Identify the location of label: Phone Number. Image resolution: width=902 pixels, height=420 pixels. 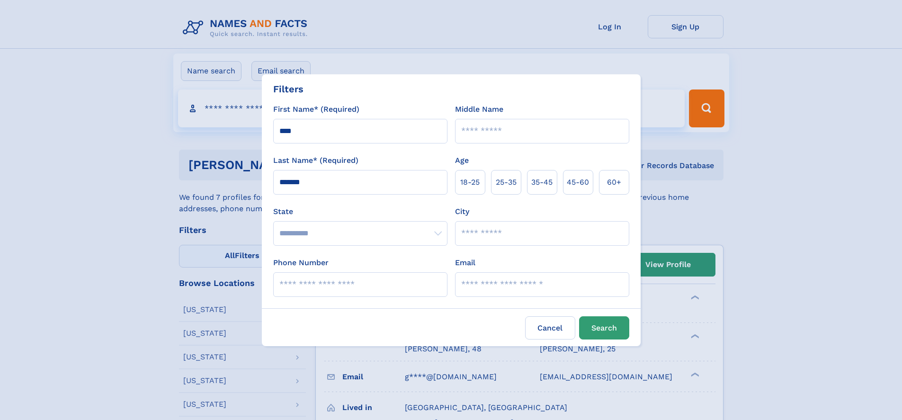
(301, 263).